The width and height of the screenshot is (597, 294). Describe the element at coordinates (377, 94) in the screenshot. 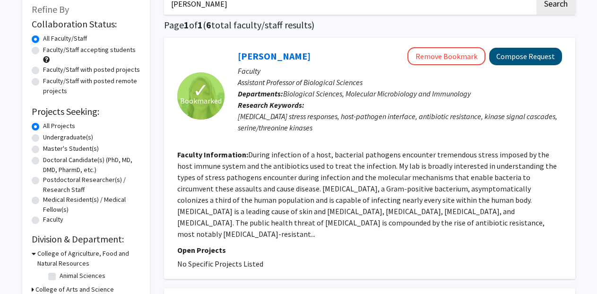

I see `span: Biological Sciences, Molecular Microbiology and Immunology` at that location.